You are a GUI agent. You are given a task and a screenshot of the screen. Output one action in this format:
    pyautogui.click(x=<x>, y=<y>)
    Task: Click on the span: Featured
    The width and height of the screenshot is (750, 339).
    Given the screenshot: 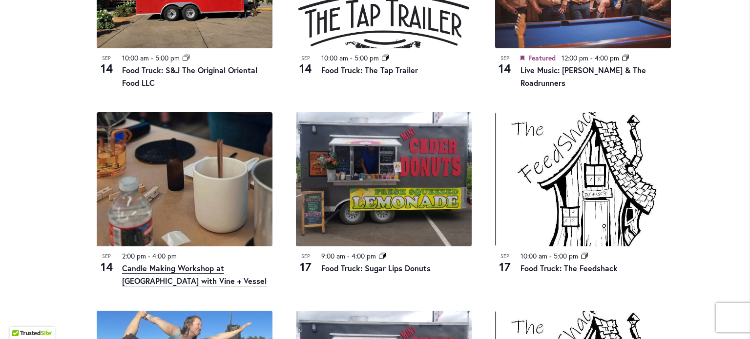 What is the action you would take?
    pyautogui.click(x=542, y=58)
    